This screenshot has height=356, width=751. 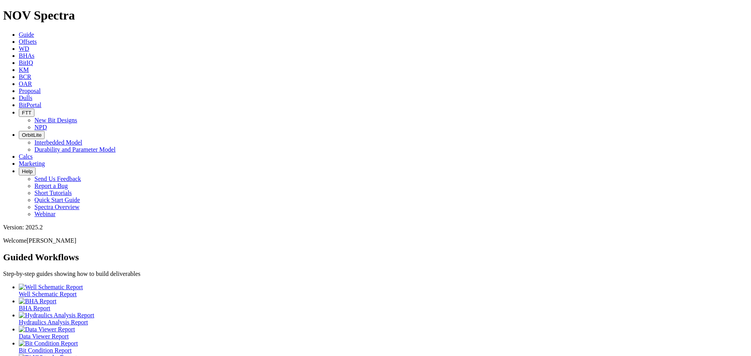 I want to click on a: KM, so click(x=24, y=70).